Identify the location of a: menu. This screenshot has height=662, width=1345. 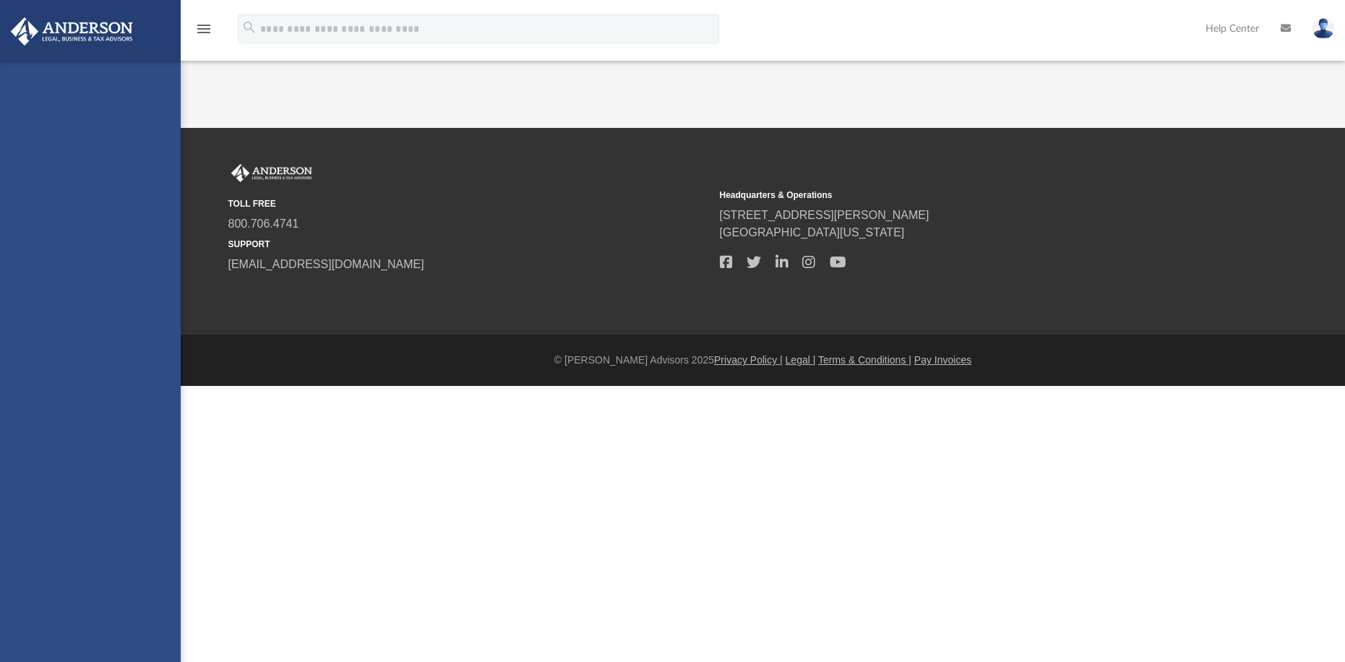
(204, 33).